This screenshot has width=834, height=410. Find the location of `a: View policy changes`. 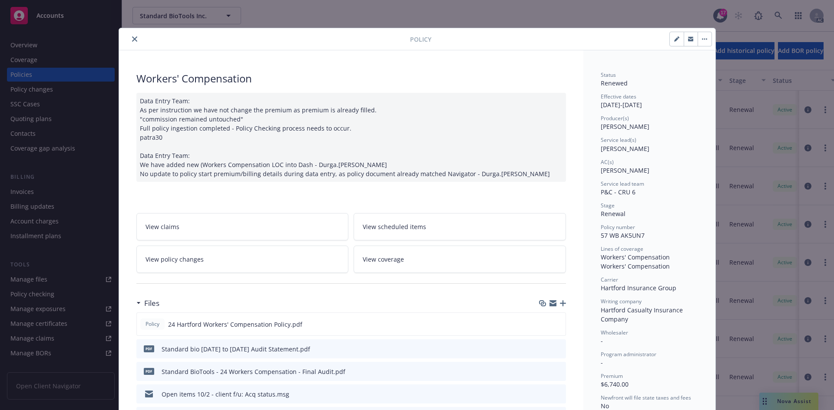

a: View policy changes is located at coordinates (242, 259).